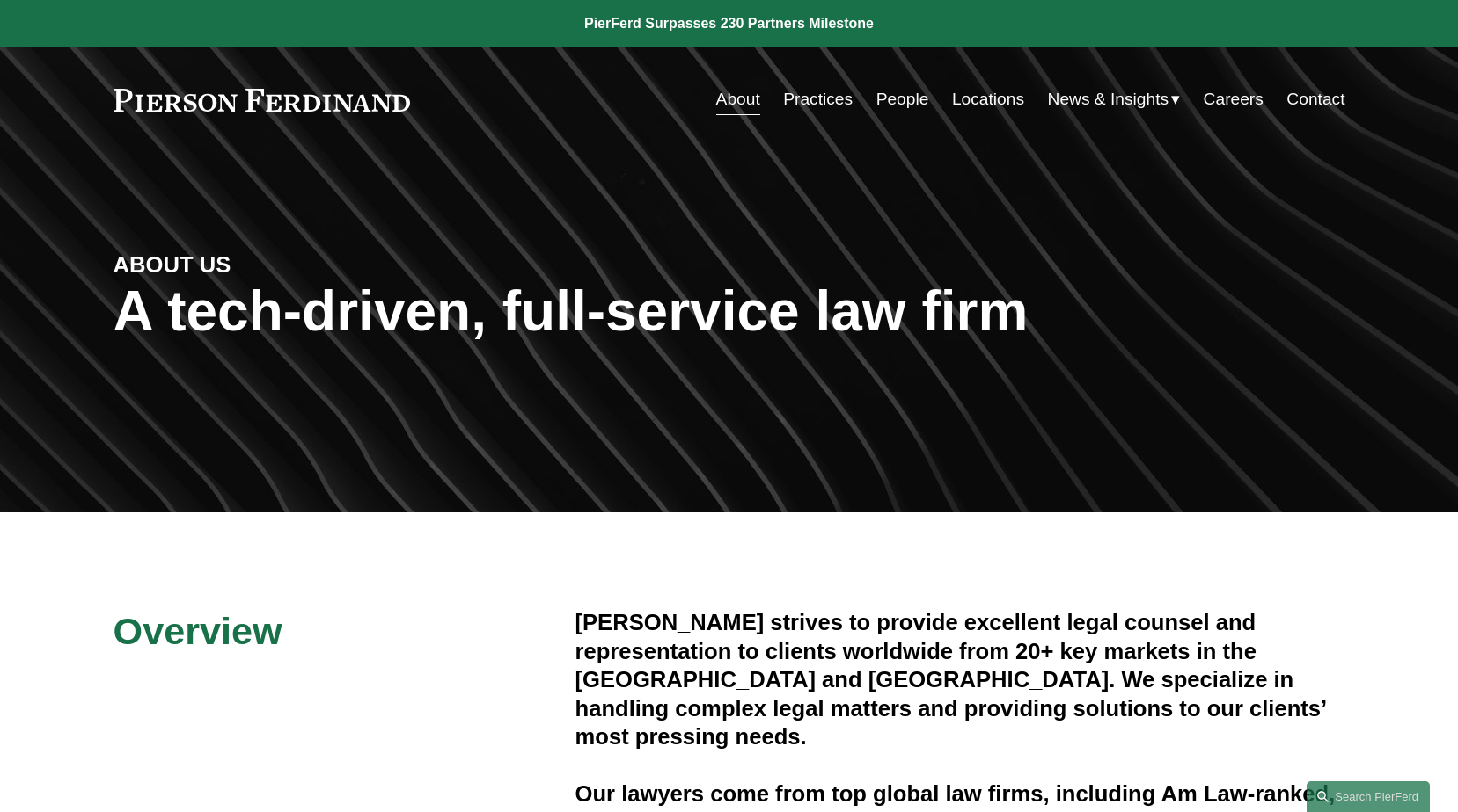  What do you see at coordinates (198, 632) in the screenshot?
I see `span: Overview` at bounding box center [198, 632].